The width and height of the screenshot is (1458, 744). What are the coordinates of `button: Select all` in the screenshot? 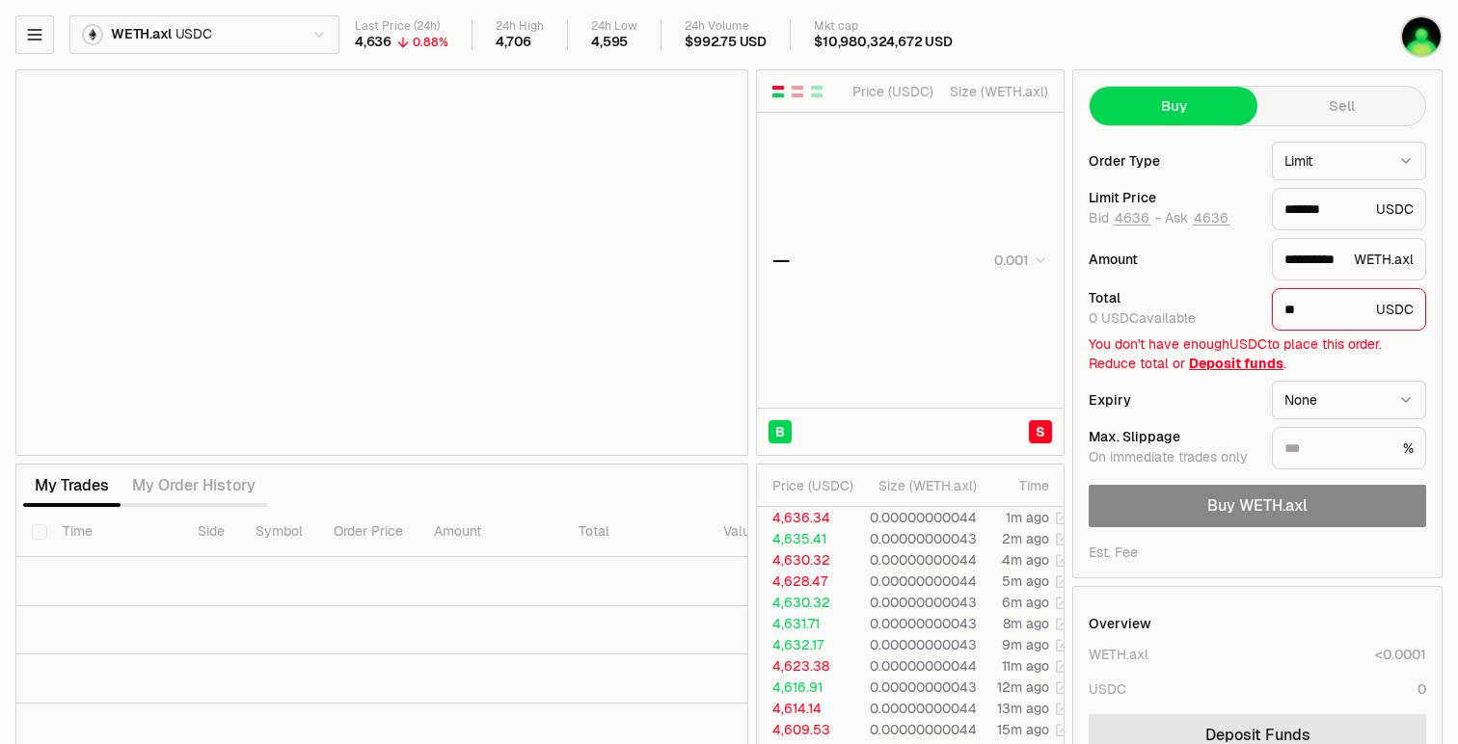 It's located at (40, 532).